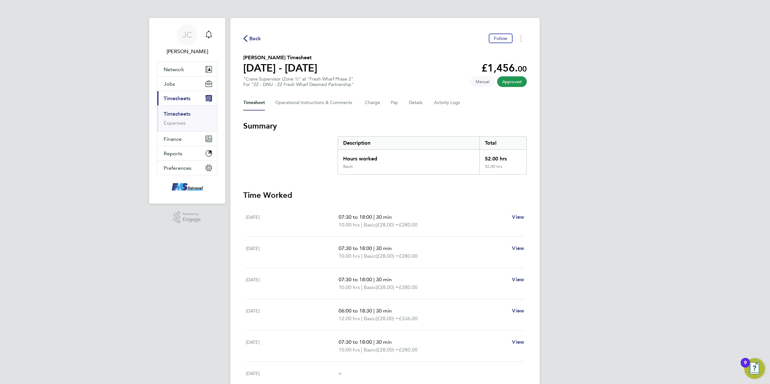 The width and height of the screenshot is (770, 384). Describe the element at coordinates (408, 318) in the screenshot. I see `span: £336.00` at that location.